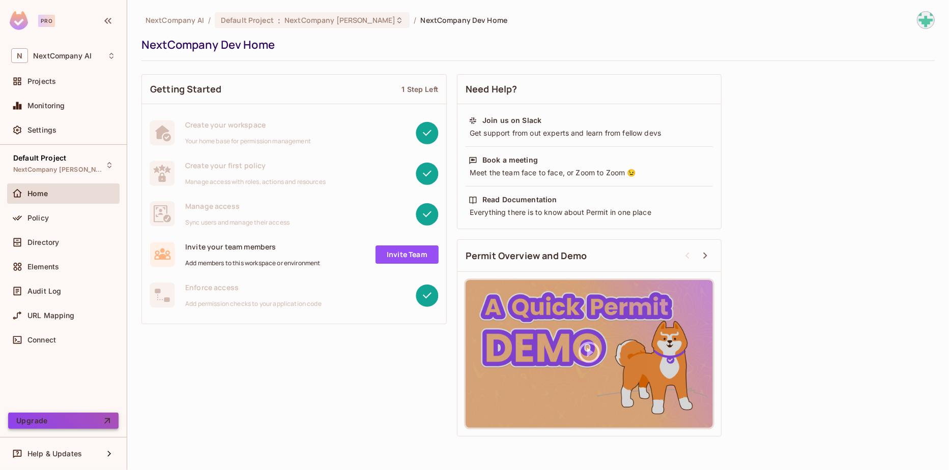  I want to click on span: Add members to this workspace or environment, so click(253, 263).